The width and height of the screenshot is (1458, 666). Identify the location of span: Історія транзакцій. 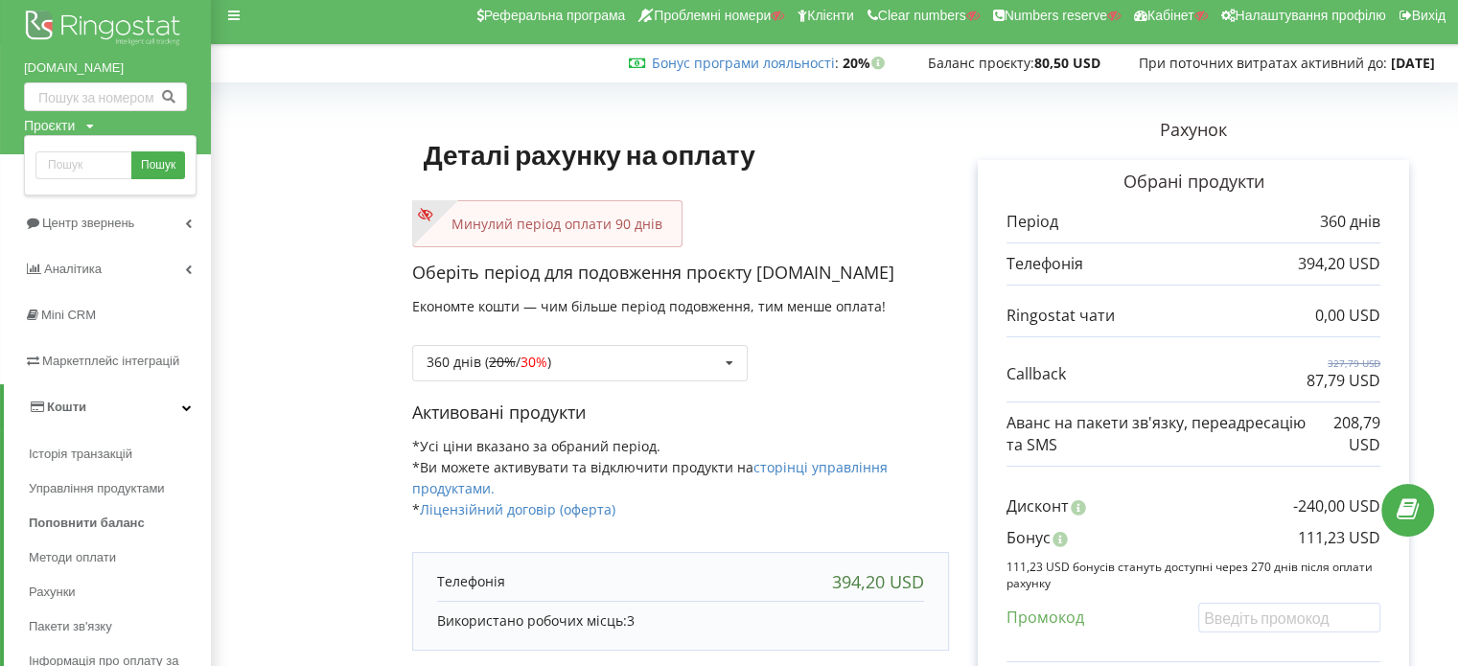
(81, 454).